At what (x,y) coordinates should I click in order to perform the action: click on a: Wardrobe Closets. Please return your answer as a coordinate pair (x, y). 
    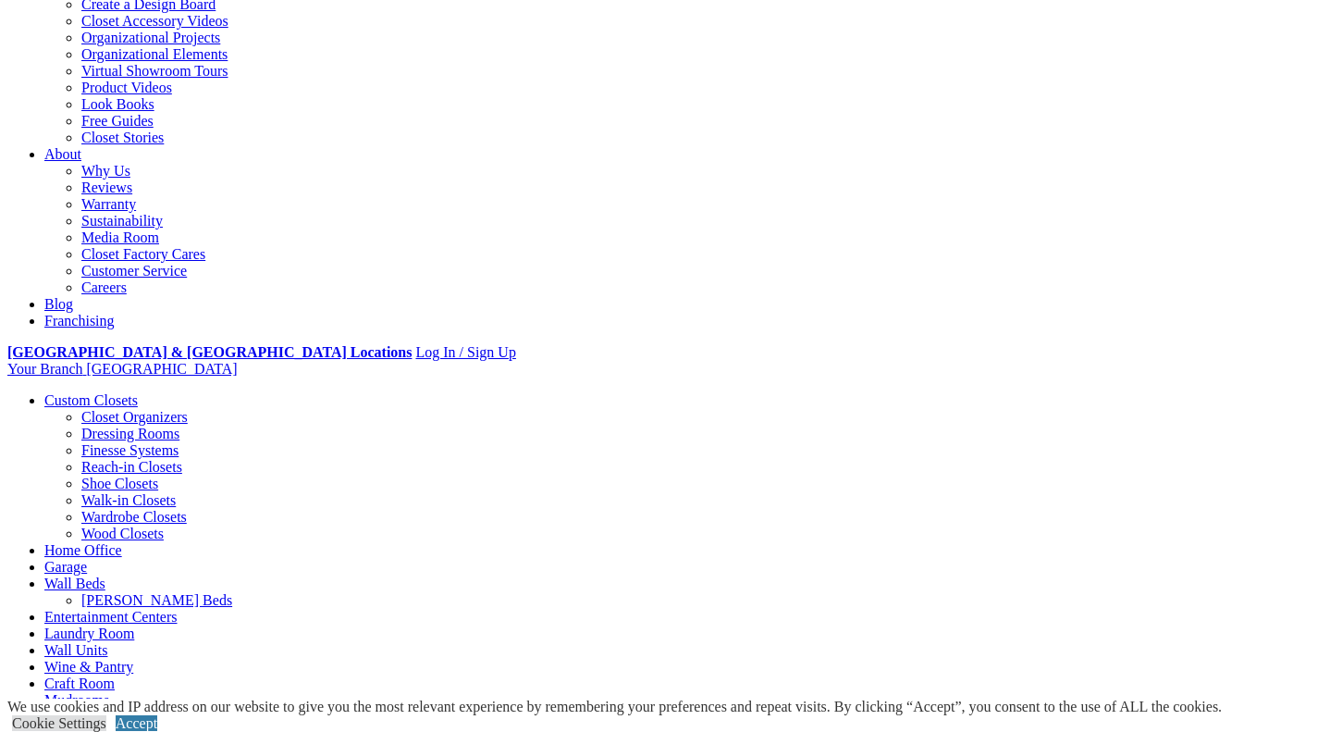
    Looking at the image, I should click on (134, 516).